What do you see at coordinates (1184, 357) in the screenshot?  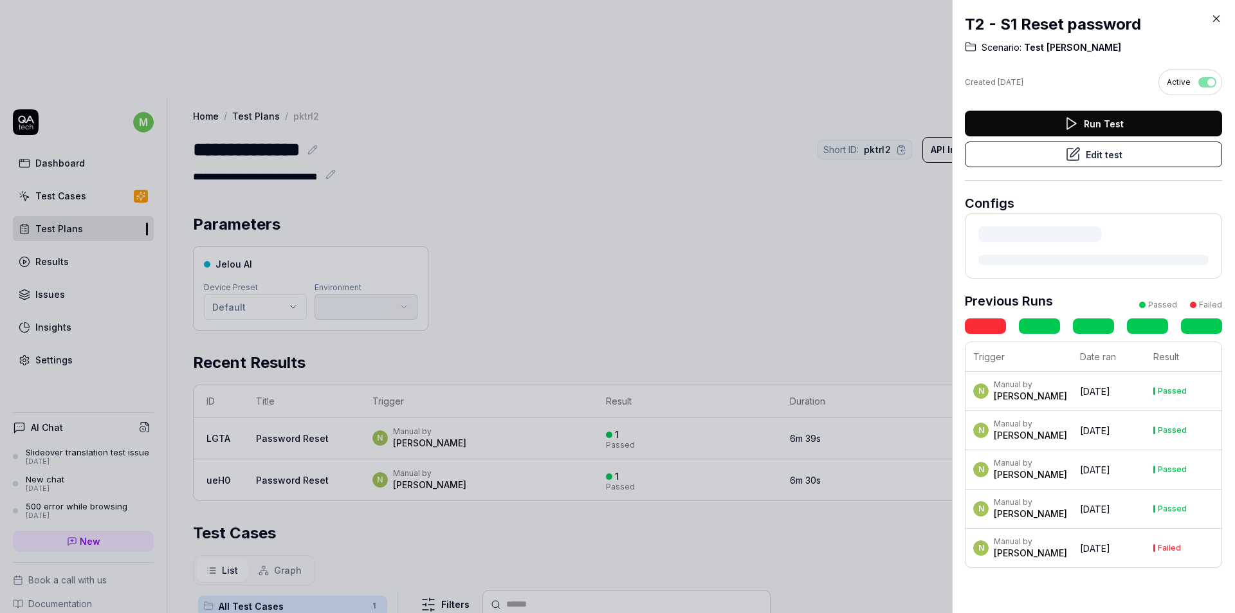 I see `th: Result` at bounding box center [1184, 357].